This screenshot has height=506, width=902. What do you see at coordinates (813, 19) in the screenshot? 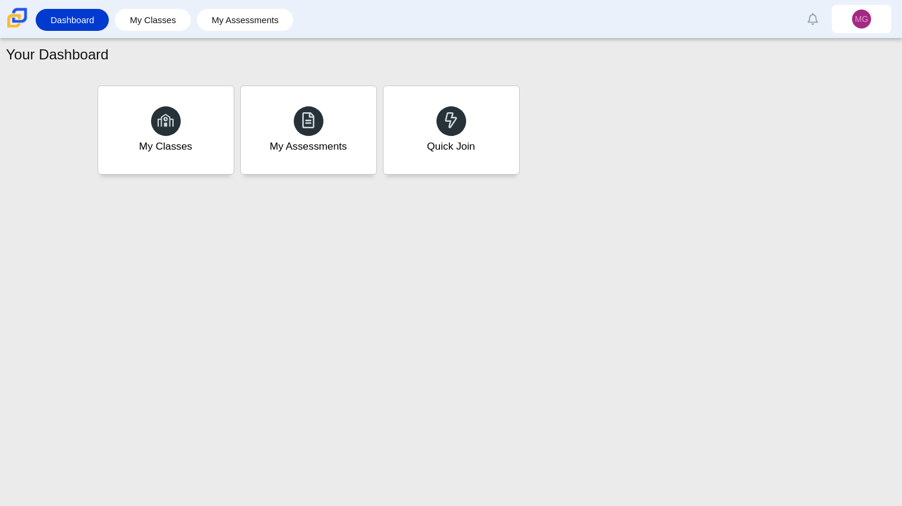
I see `a: Alerts` at bounding box center [813, 19].